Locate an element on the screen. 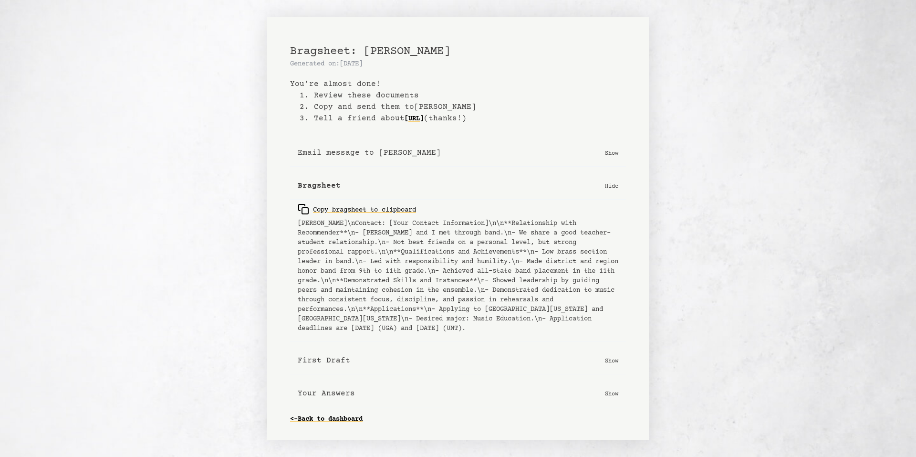  button: First Draft Show is located at coordinates (458, 360).